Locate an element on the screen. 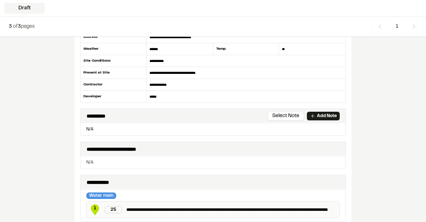 Image resolution: width=426 pixels, height=222 pixels. div: Present at Site is located at coordinates (113, 73).